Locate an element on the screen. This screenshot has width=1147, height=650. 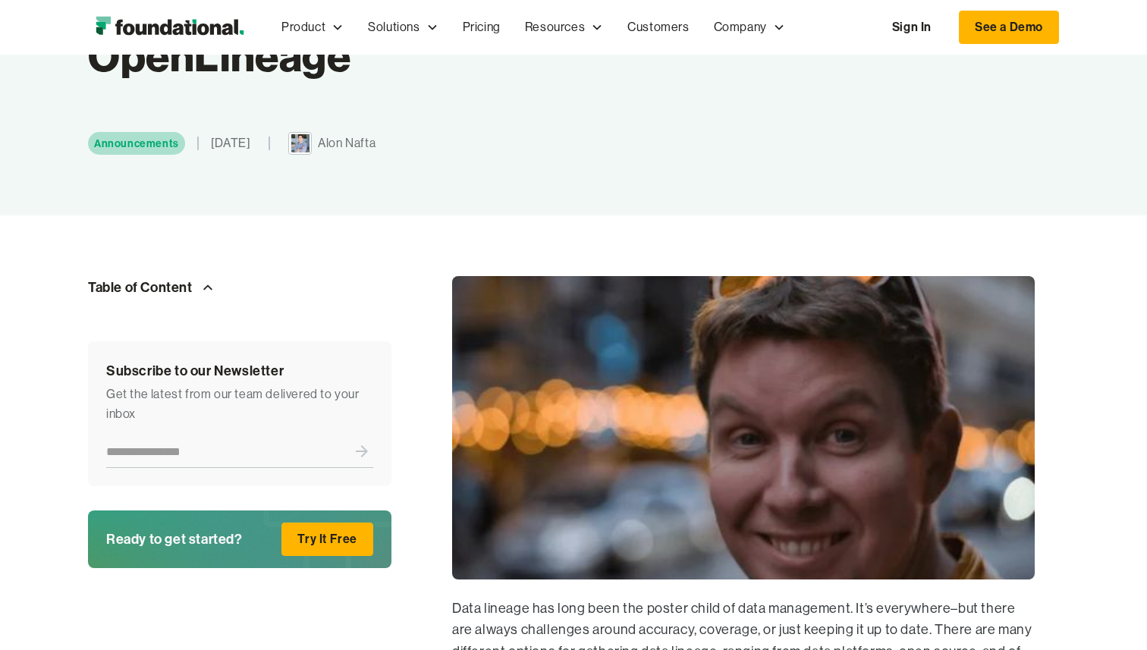
a: Sign In is located at coordinates (911, 27).